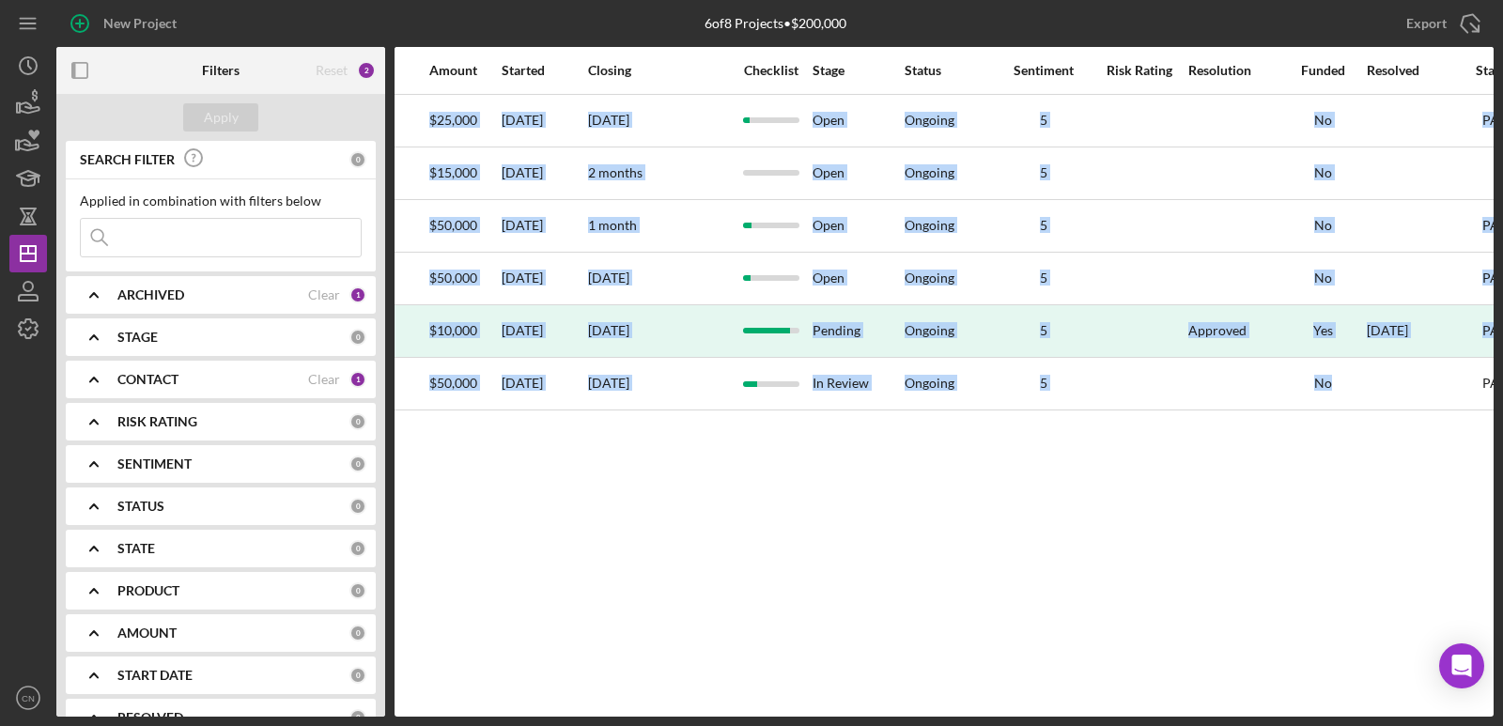 The image size is (1503, 726). What do you see at coordinates (154, 464) in the screenshot?
I see `b: SENTIMENT` at bounding box center [154, 464].